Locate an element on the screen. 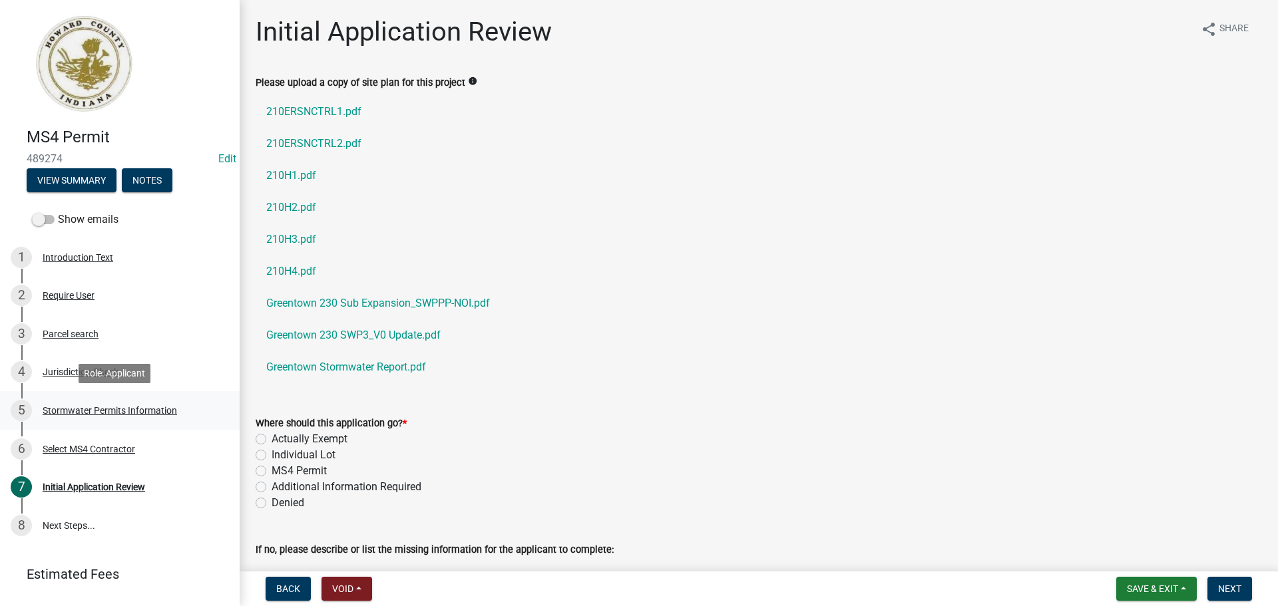 The image size is (1278, 606). div: Introduction Text is located at coordinates (78, 258).